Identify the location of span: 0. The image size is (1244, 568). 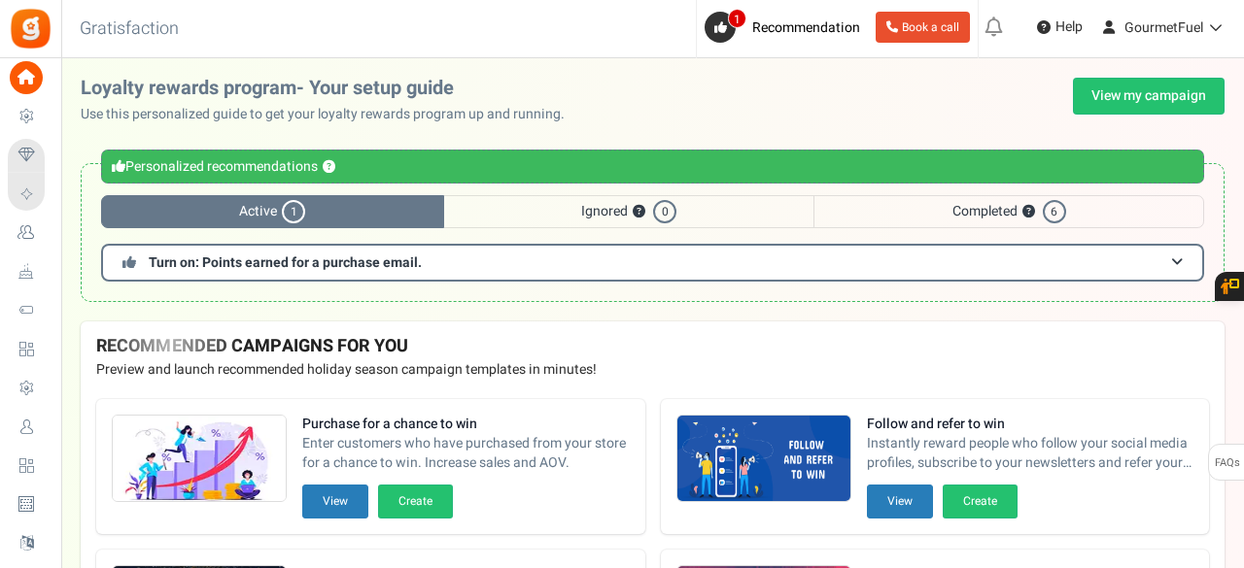
(665, 212).